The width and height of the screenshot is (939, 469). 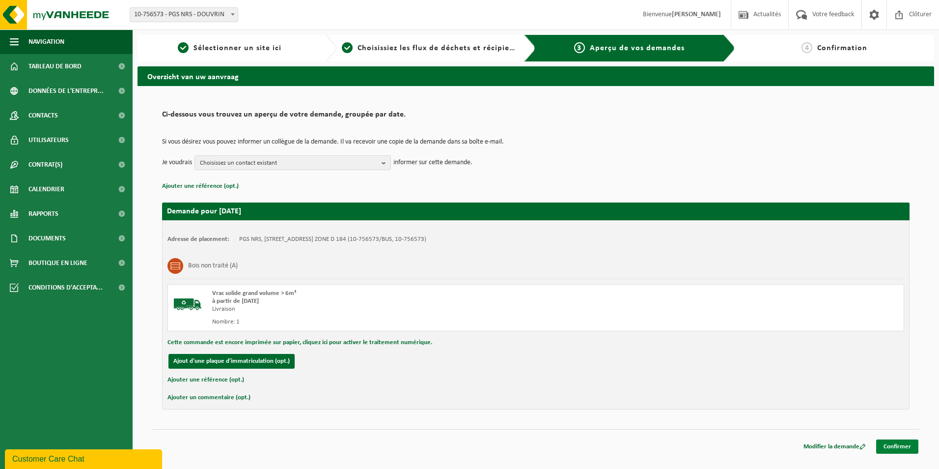 I want to click on span: Données de l'entrepr..., so click(x=66, y=91).